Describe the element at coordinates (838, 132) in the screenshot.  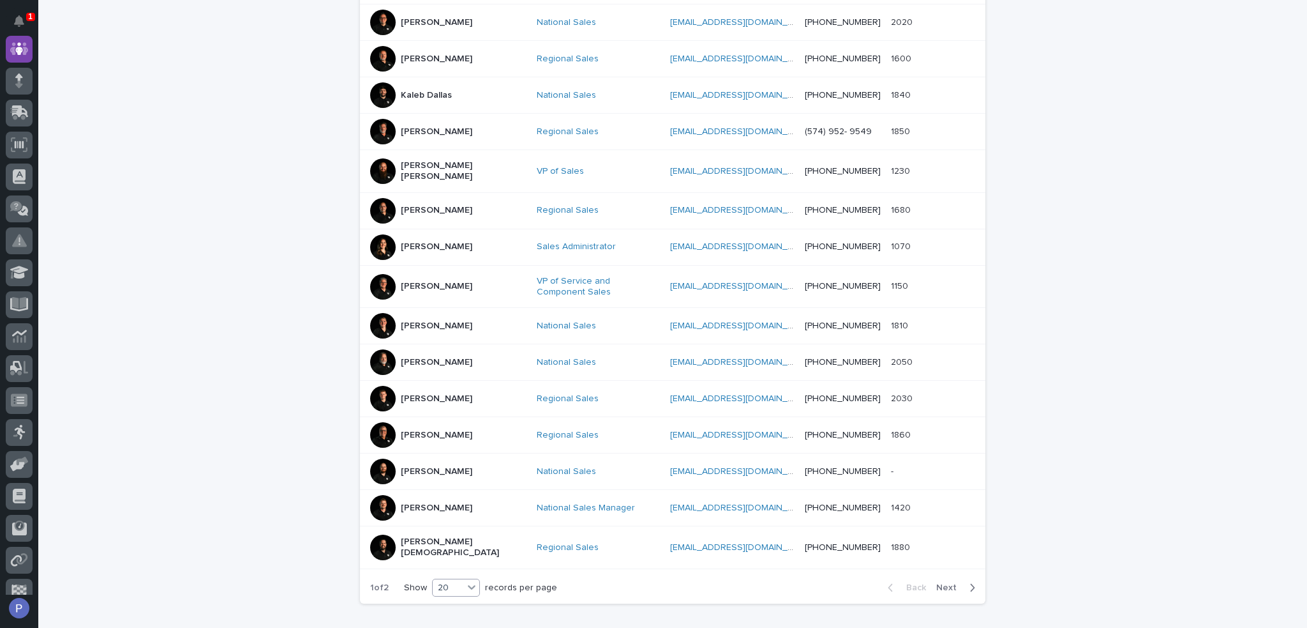
I see `a: (574) 952- 9549` at that location.